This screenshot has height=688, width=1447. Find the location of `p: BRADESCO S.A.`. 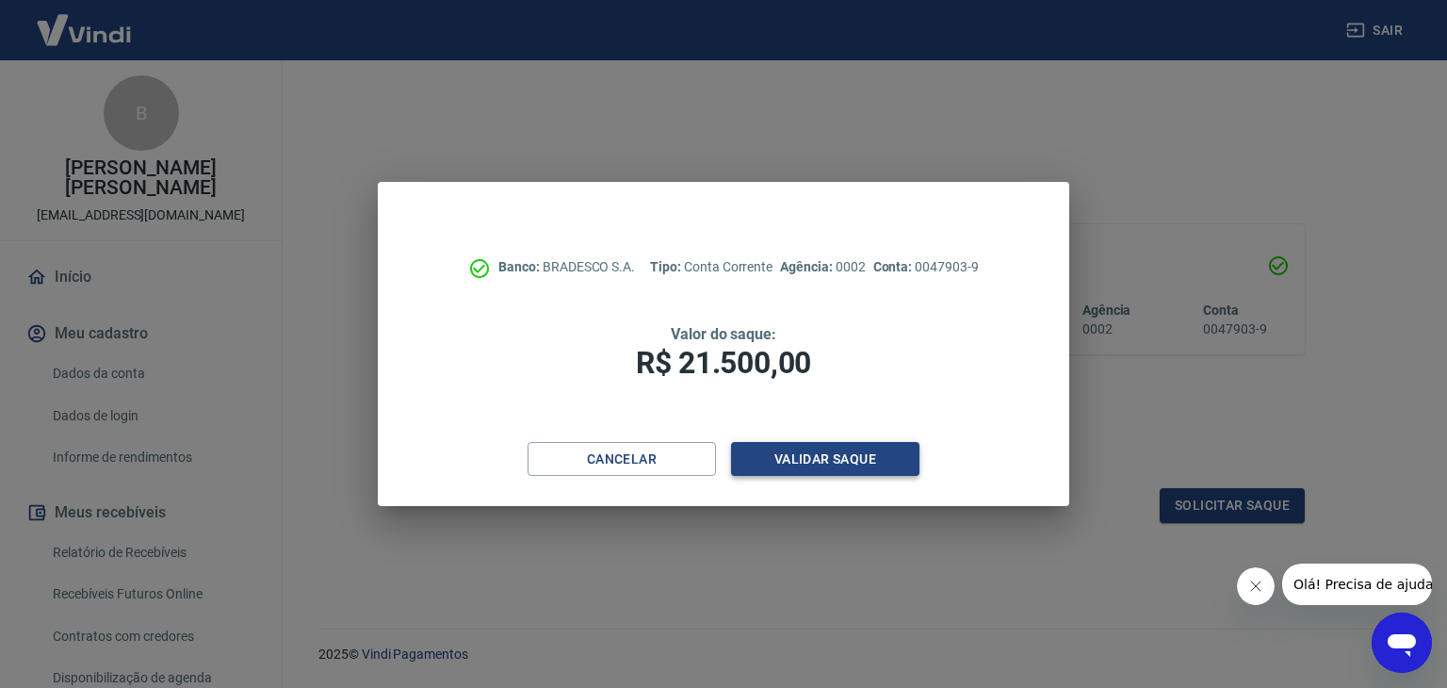

p: BRADESCO S.A. is located at coordinates (566, 267).